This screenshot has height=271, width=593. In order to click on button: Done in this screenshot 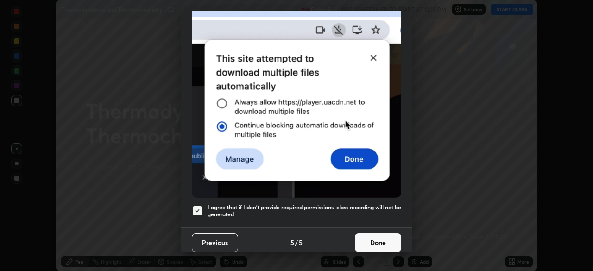, I will do `click(378, 243)`.